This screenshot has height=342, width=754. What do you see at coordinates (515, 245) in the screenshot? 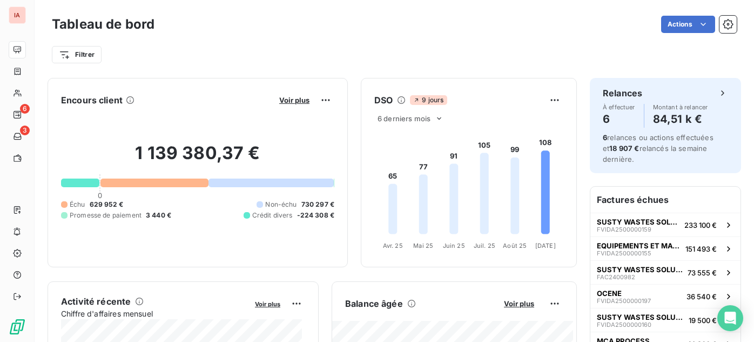
I see `tspan: Août 25` at bounding box center [515, 245].